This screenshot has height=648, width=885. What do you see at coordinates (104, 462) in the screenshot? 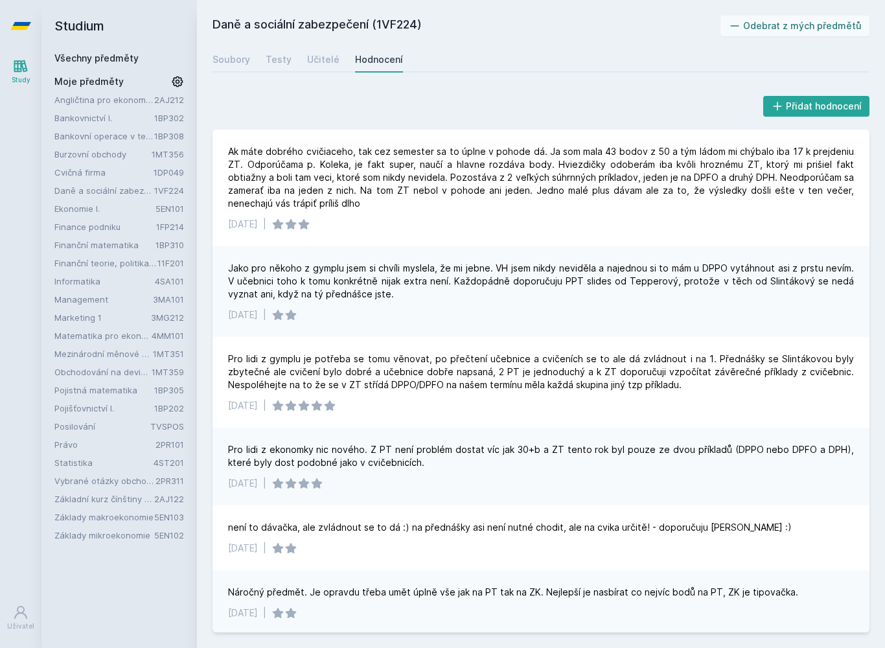
I see `a: Statistika` at bounding box center [104, 462].